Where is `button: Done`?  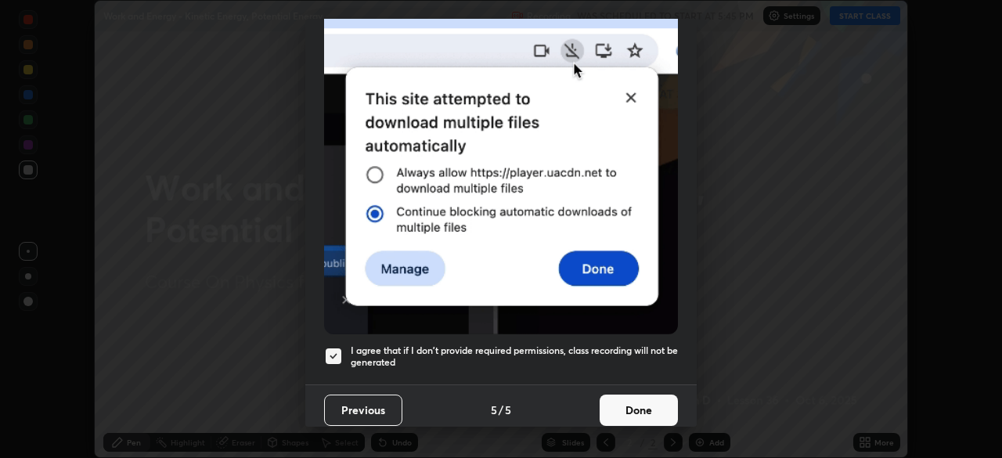
button: Done is located at coordinates (639, 410).